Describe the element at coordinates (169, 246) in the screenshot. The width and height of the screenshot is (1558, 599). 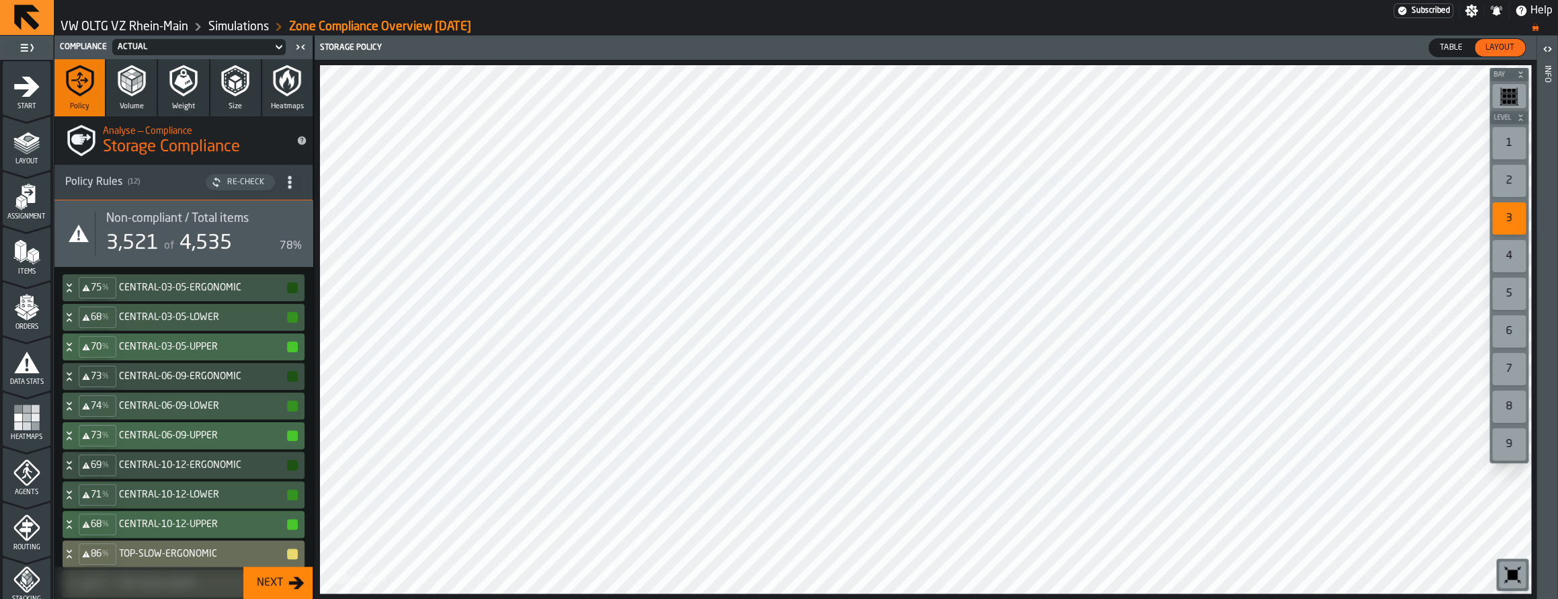
I see `span: of` at that location.